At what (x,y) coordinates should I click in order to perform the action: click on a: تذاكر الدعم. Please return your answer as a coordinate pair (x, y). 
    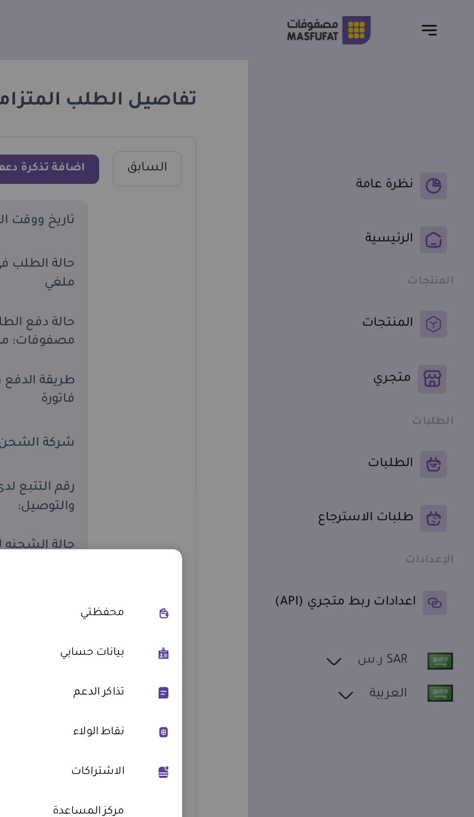
    Looking at the image, I should click on (223, 397).